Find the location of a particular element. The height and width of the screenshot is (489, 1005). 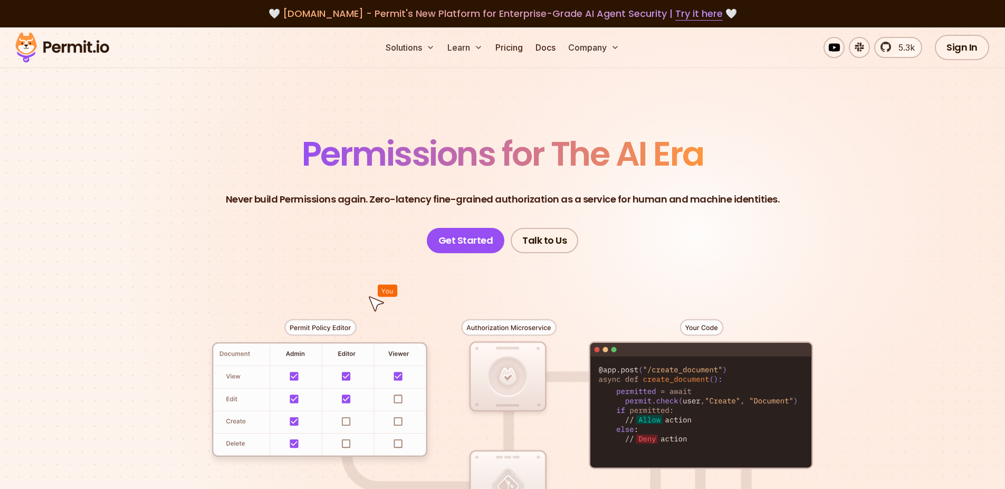

button: Company is located at coordinates (594, 48).